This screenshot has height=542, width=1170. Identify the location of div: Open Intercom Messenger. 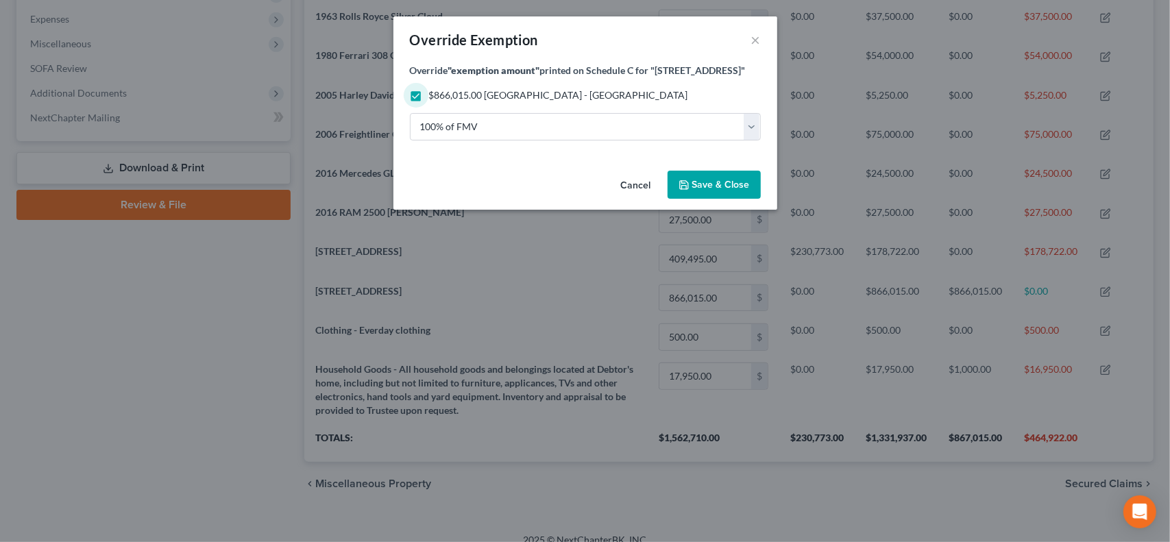
(1140, 512).